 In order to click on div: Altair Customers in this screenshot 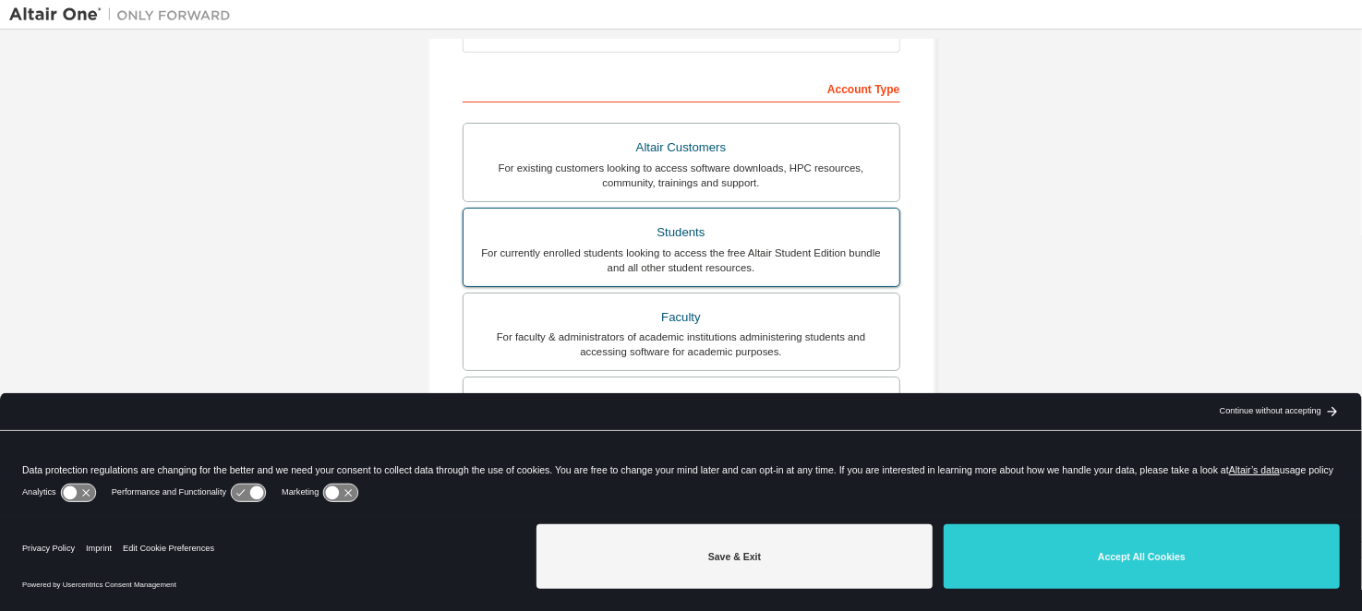, I will do `click(681, 148)`.